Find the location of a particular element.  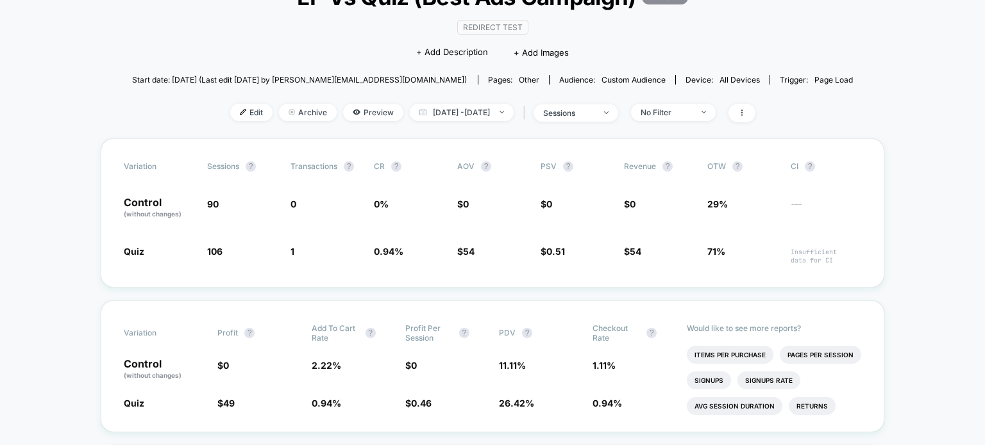

span: 71% is located at coordinates (716, 251).